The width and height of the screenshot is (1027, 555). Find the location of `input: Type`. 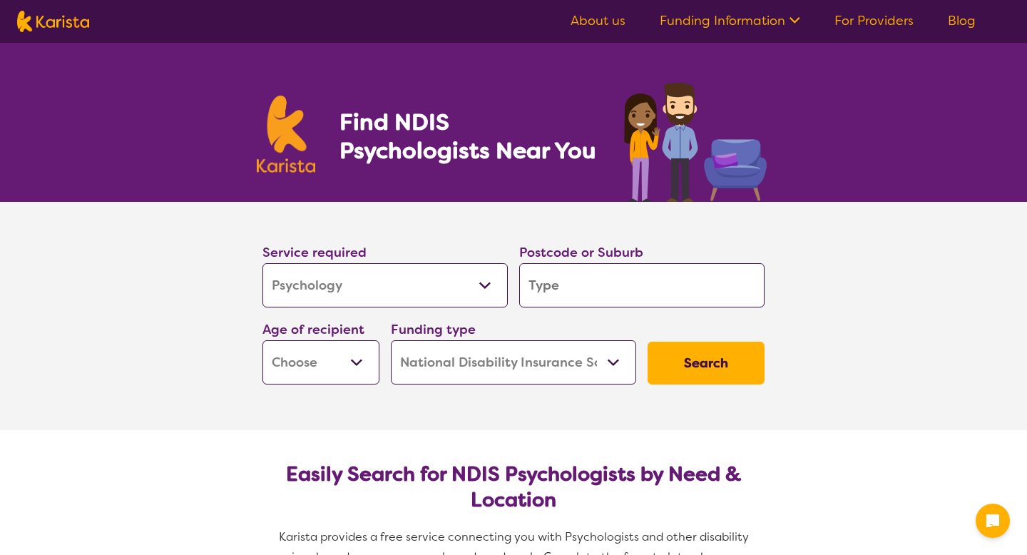

input: Type is located at coordinates (642, 285).